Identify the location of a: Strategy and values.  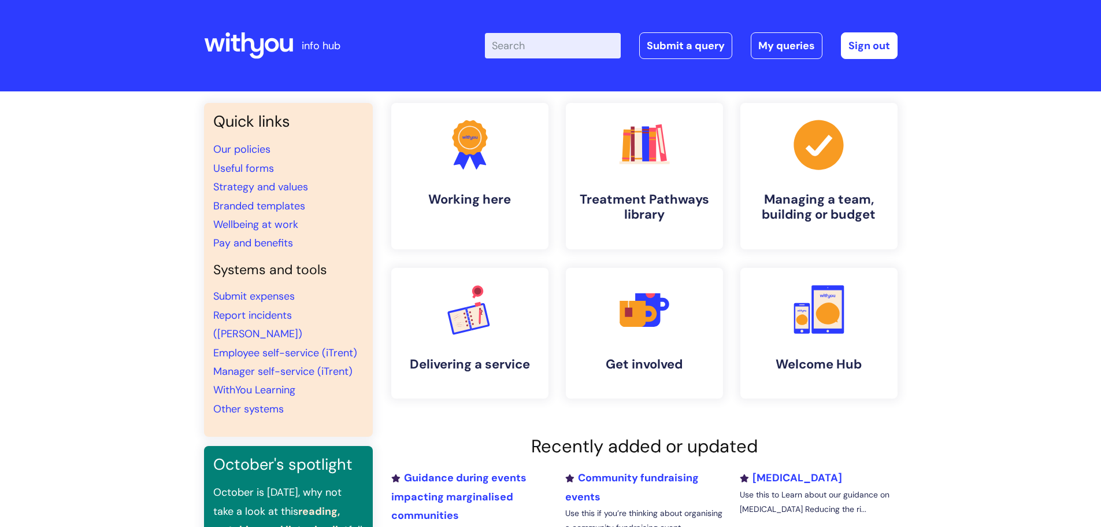
(261, 187).